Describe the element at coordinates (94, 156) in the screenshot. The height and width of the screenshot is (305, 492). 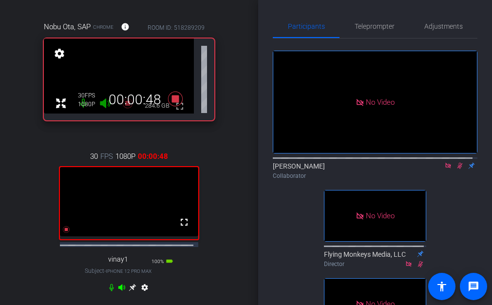
I see `span: 30` at that location.